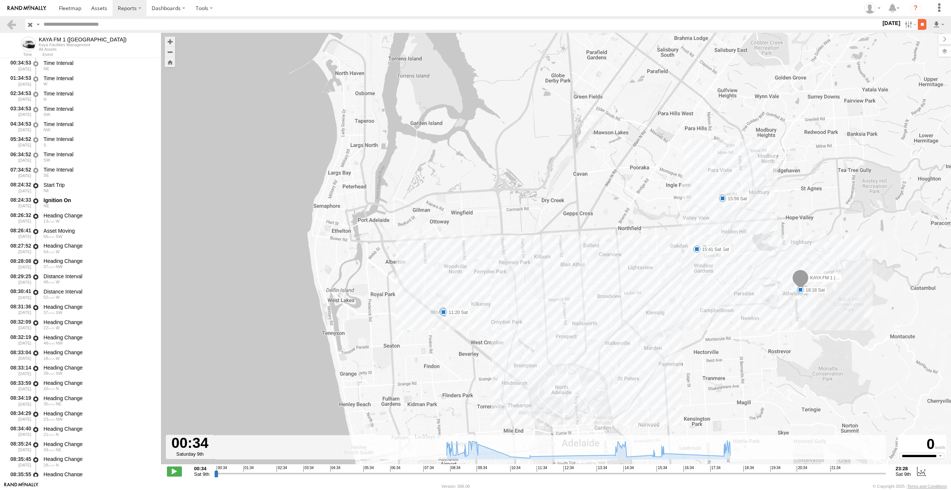  Describe the element at coordinates (515, 468) in the screenshot. I see `span: 10:34` at that location.